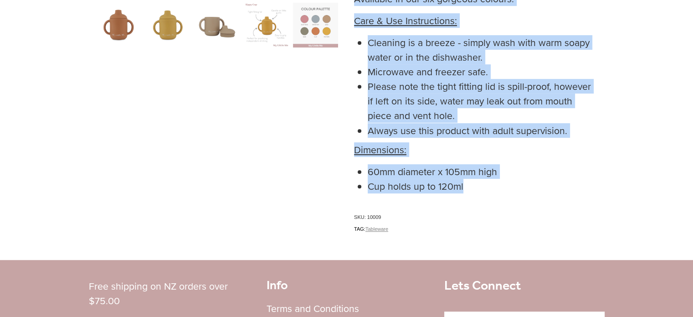 This screenshot has width=693, height=317. I want to click on li: Please note the tight fitting lid is spill-proof, however if left on its side, water may leak out..., so click(482, 101).